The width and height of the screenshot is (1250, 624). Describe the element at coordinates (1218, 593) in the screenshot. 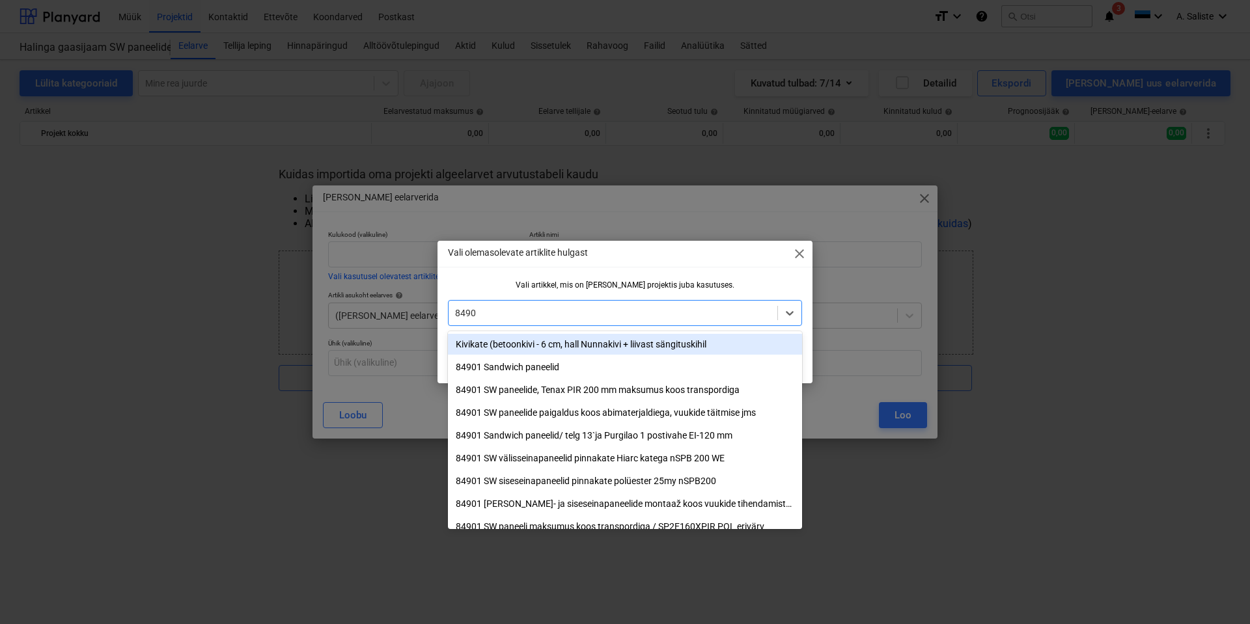

I see `div: Chat Widget` at that location.